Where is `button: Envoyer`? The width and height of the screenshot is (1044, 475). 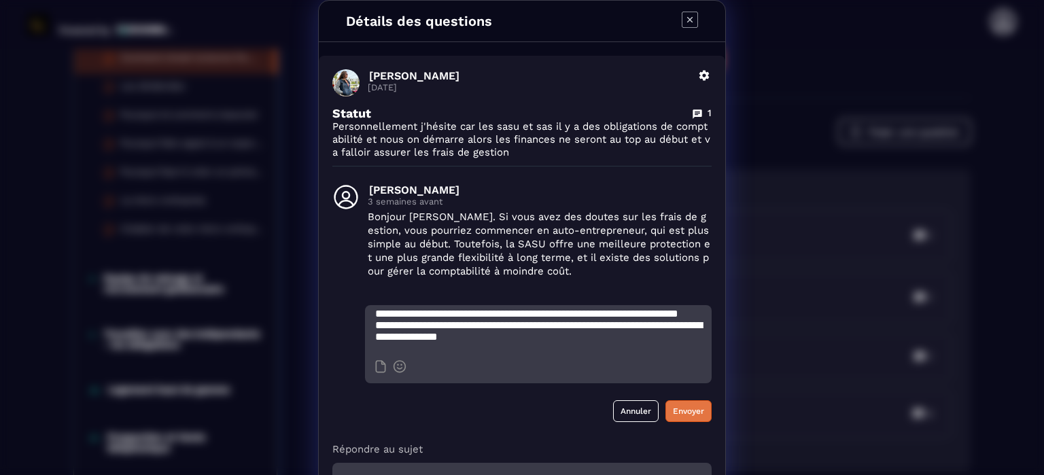 button: Envoyer is located at coordinates (689, 411).